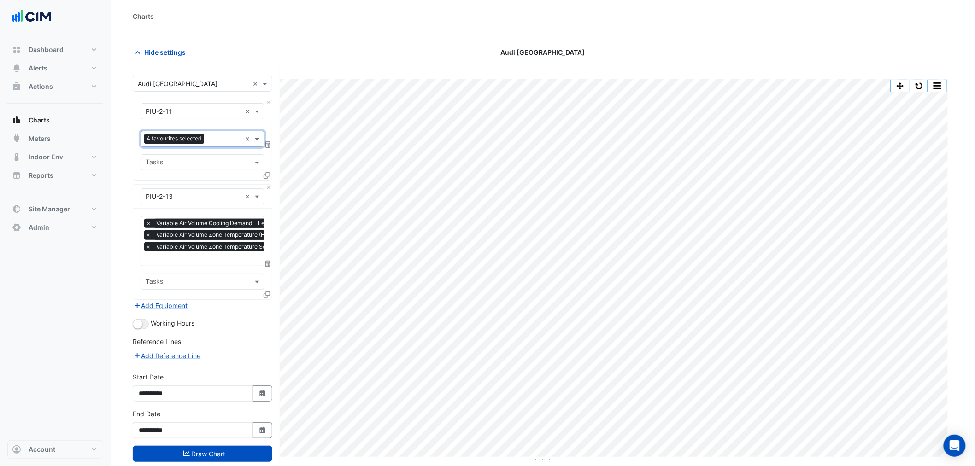 The height and width of the screenshot is (466, 975). What do you see at coordinates (954, 446) in the screenshot?
I see `div: Open Intercom Messenger` at bounding box center [954, 446].